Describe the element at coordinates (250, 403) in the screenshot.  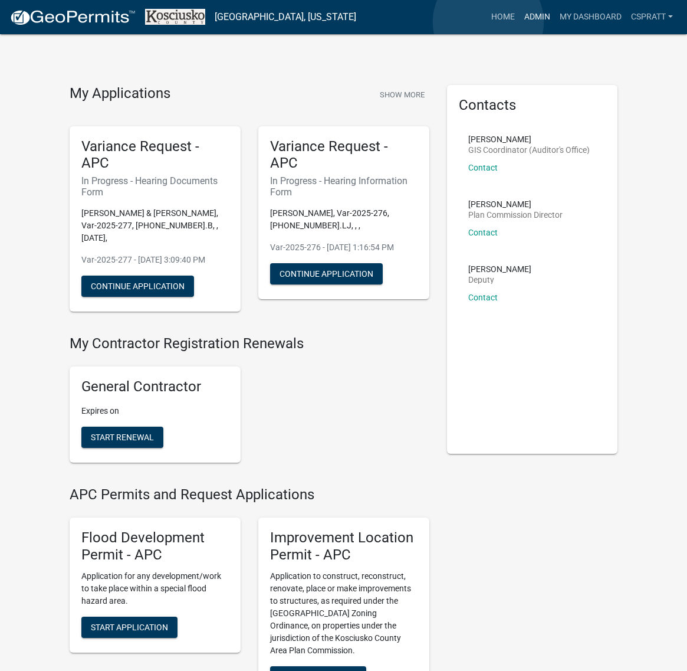
I see `wm-registration-list-section: My Contractor Registration Renewals` at that location.